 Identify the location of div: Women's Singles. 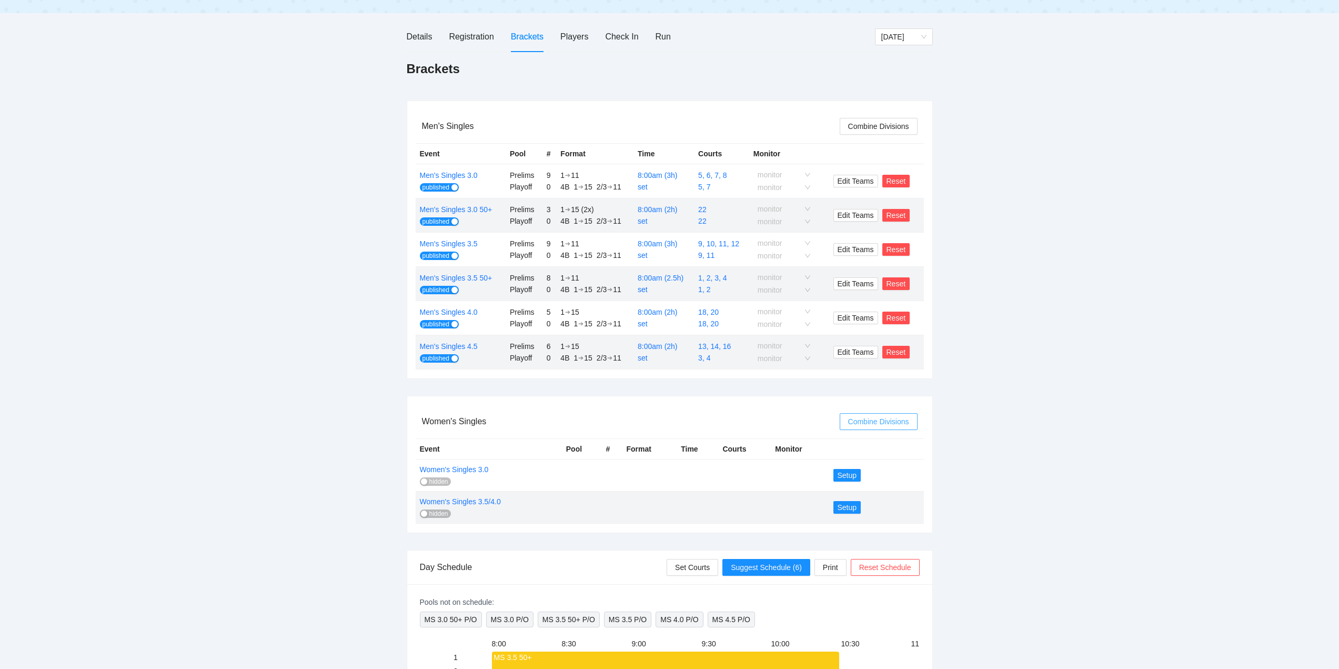
(631, 421).